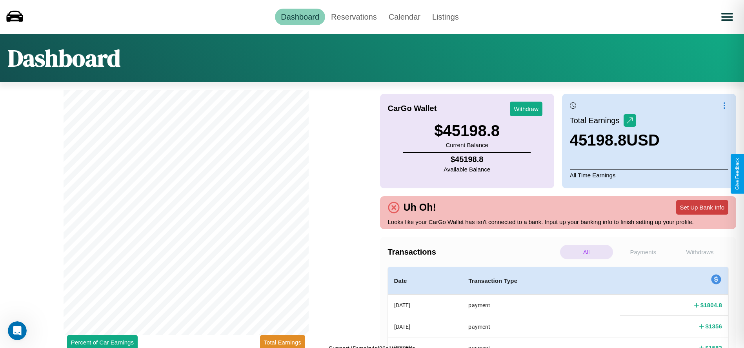 The width and height of the screenshot is (744, 348). Describe the element at coordinates (650, 175) in the screenshot. I see `p: All Time Earnings` at that location.